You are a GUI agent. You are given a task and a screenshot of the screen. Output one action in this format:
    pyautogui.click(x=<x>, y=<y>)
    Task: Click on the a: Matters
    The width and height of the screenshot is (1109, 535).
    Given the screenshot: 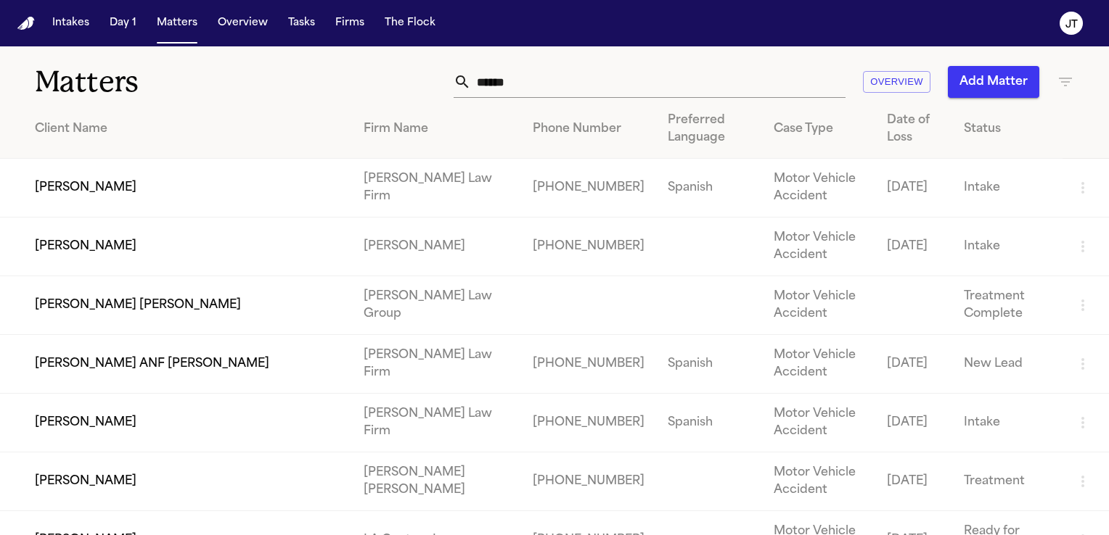 What is the action you would take?
    pyautogui.click(x=177, y=23)
    